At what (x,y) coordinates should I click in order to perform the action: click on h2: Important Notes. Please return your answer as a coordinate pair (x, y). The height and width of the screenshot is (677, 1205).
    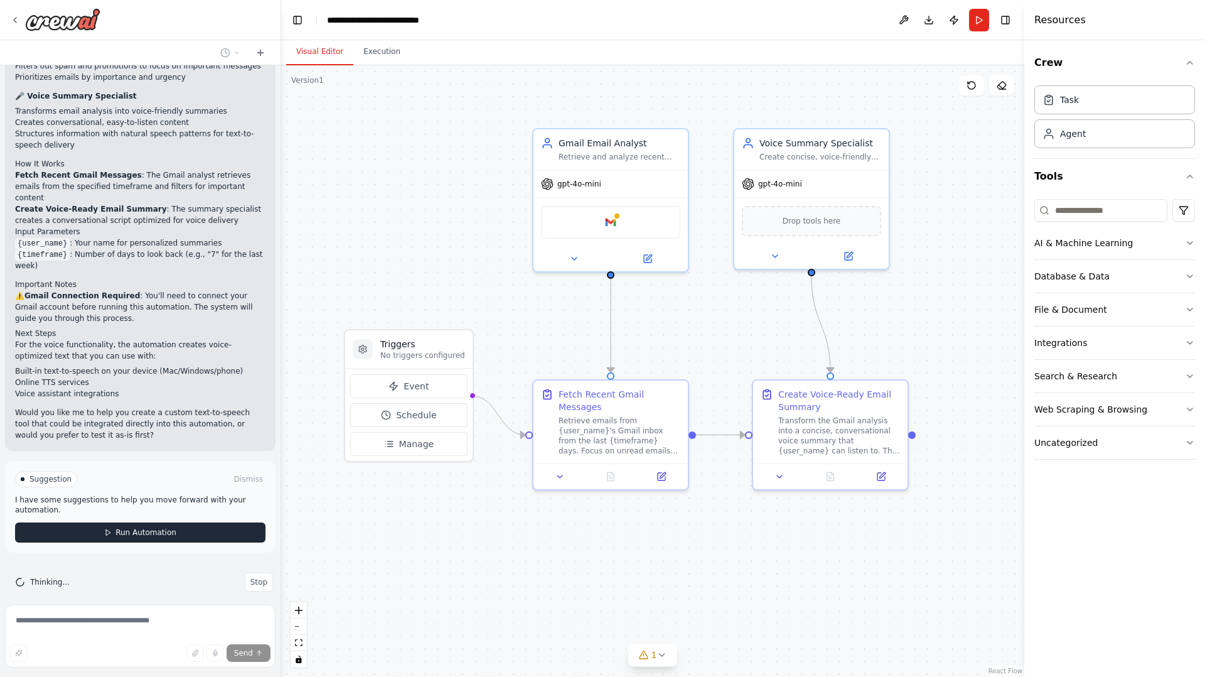
    Looking at the image, I should click on (140, 284).